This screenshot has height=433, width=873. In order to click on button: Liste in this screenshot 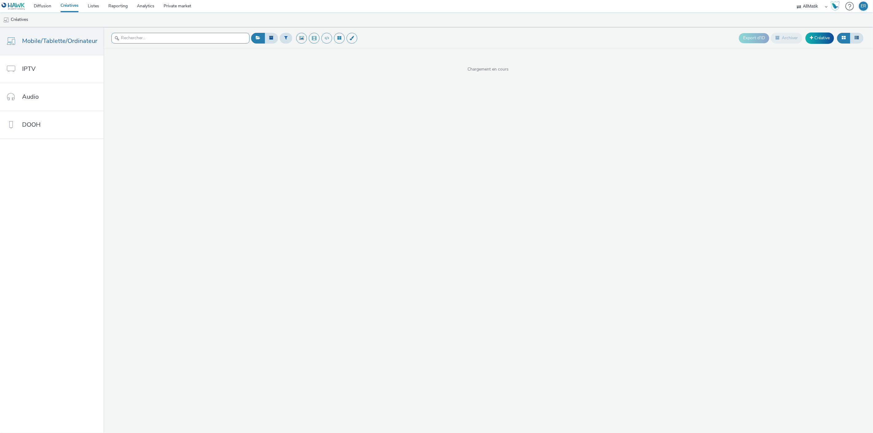, I will do `click(857, 38)`.